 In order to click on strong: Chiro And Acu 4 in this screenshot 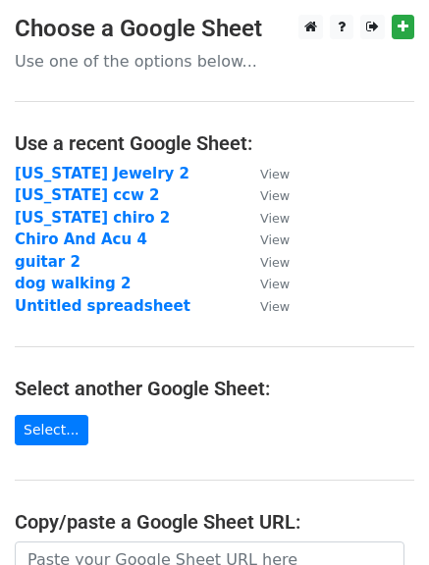, I will do `click(80, 239)`.